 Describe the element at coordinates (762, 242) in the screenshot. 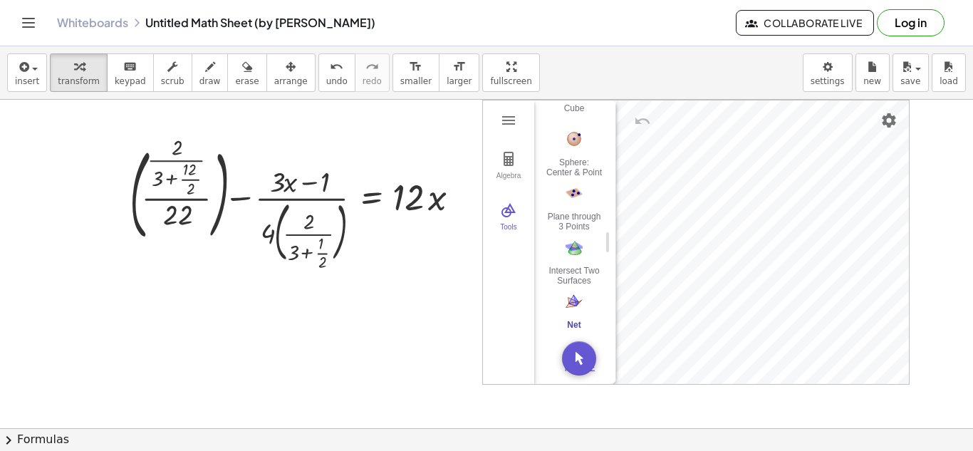

I see `canvas: 3D View` at that location.